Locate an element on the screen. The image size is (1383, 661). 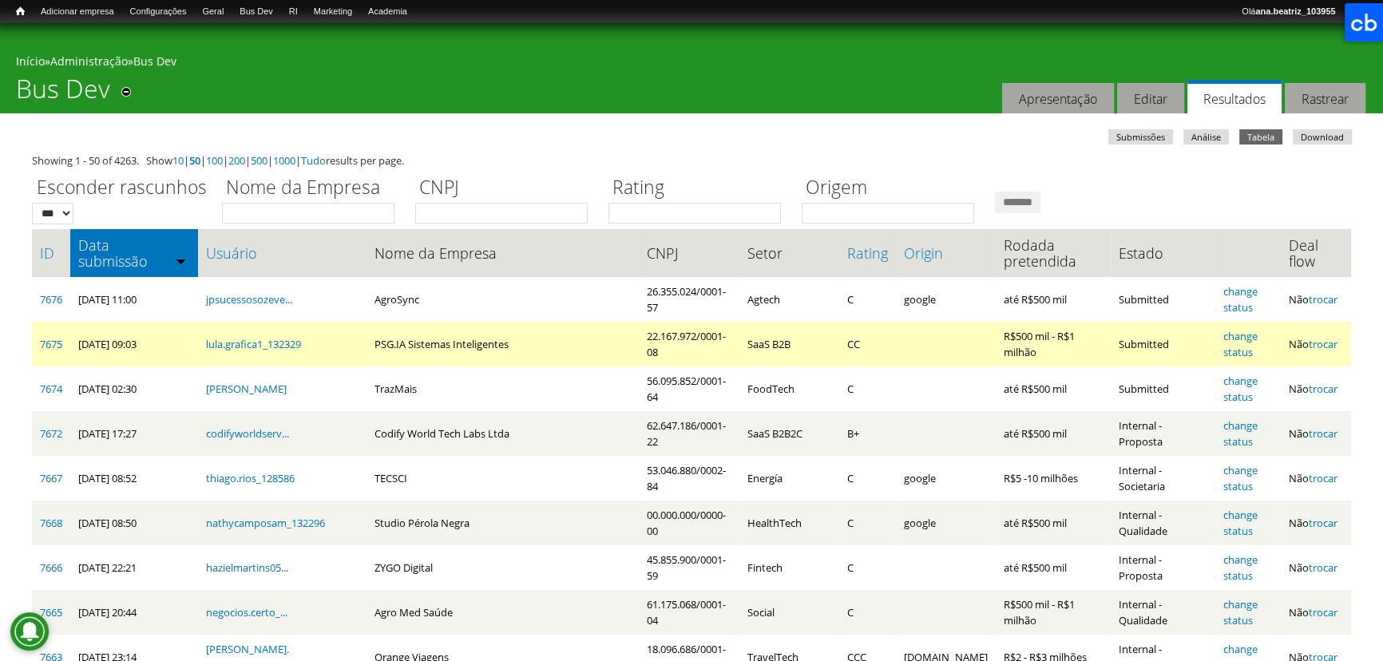
a: 7672 is located at coordinates (51, 434).